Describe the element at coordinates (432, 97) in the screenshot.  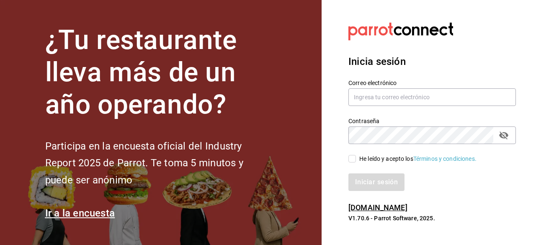
I see `input: Ingresa tu correo electrónico` at that location.